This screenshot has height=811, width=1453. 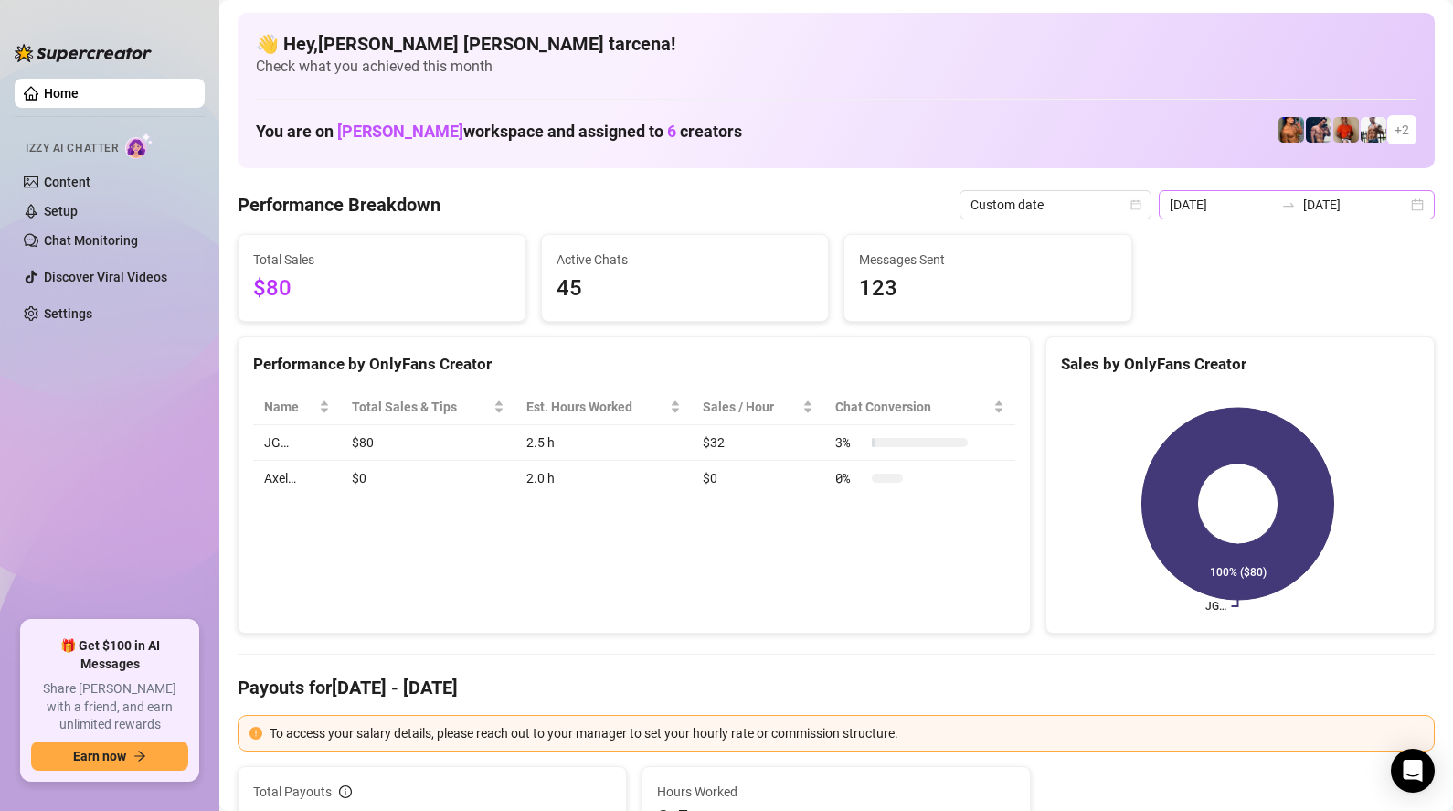 I want to click on td: Axel…, so click(x=297, y=478).